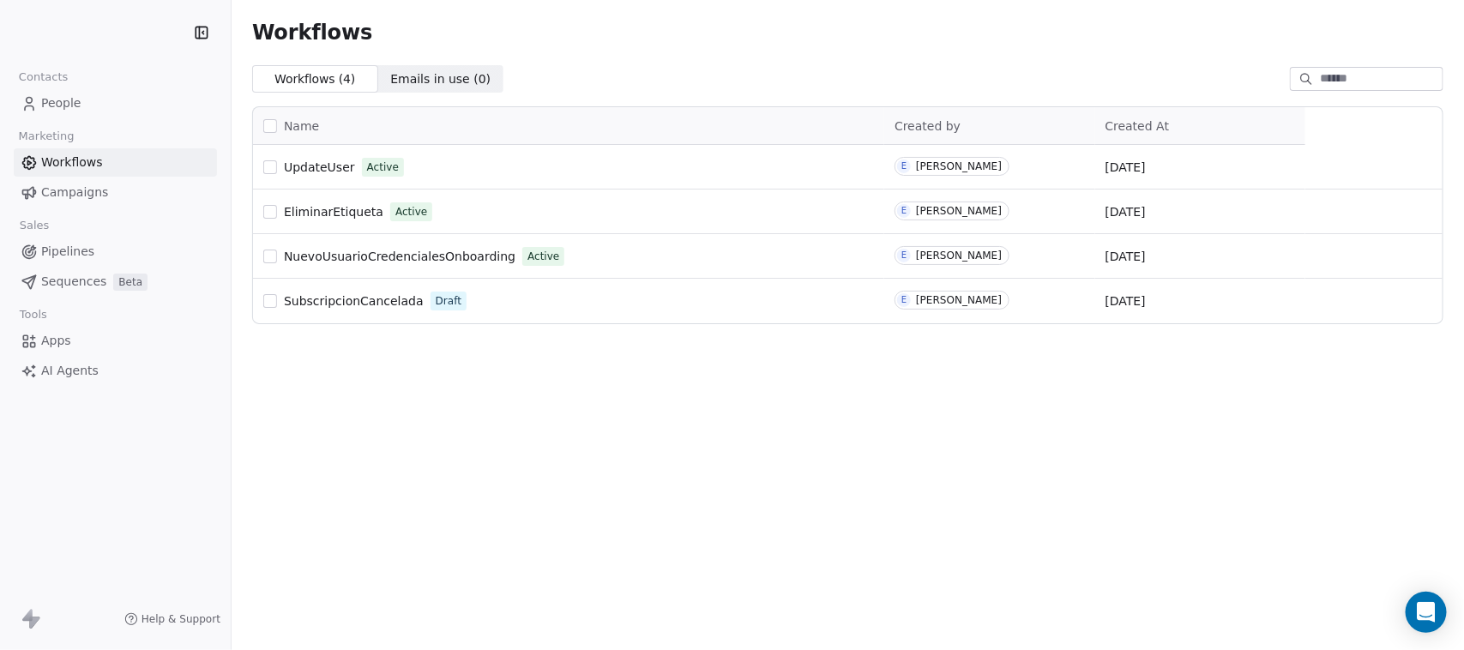 Image resolution: width=1464 pixels, height=650 pixels. Describe the element at coordinates (334, 212) in the screenshot. I see `a: EliminarEtiqueta` at that location.